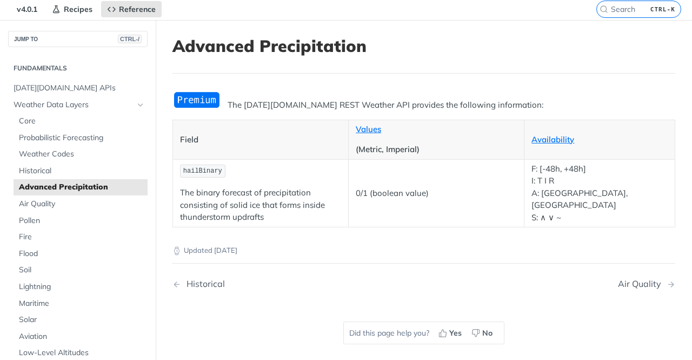 This screenshot has height=360, width=692. What do you see at coordinates (72, 9) in the screenshot?
I see `a: Recipes` at bounding box center [72, 9].